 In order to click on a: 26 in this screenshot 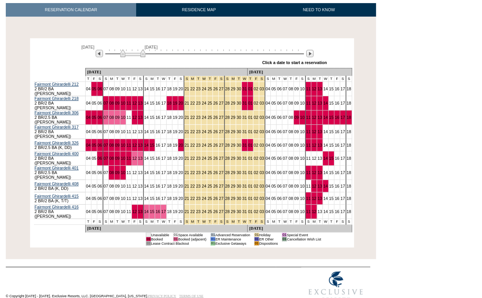, I will do `click(216, 158)`.